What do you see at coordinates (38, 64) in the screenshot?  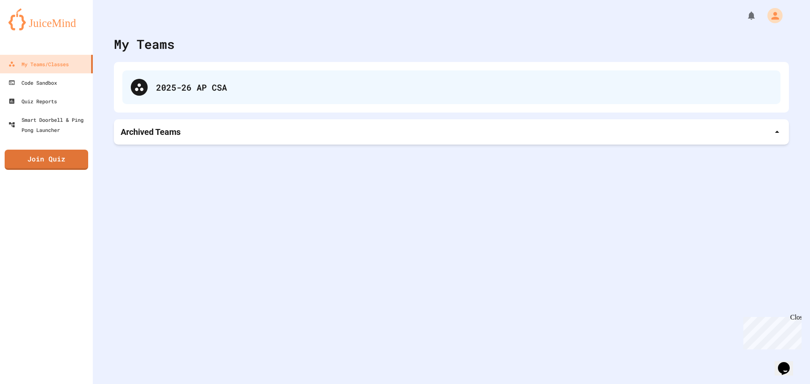 I see `div: My Teams/Classes` at bounding box center [38, 64].